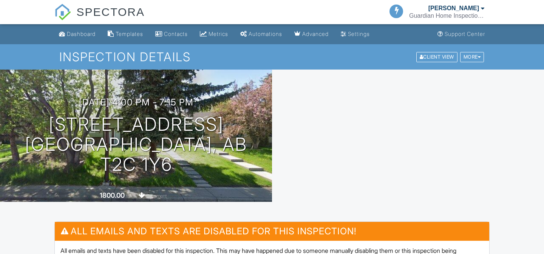  What do you see at coordinates (63, 12) in the screenshot?
I see `img: The Best Home Inspection Software - Spectora` at bounding box center [63, 12].